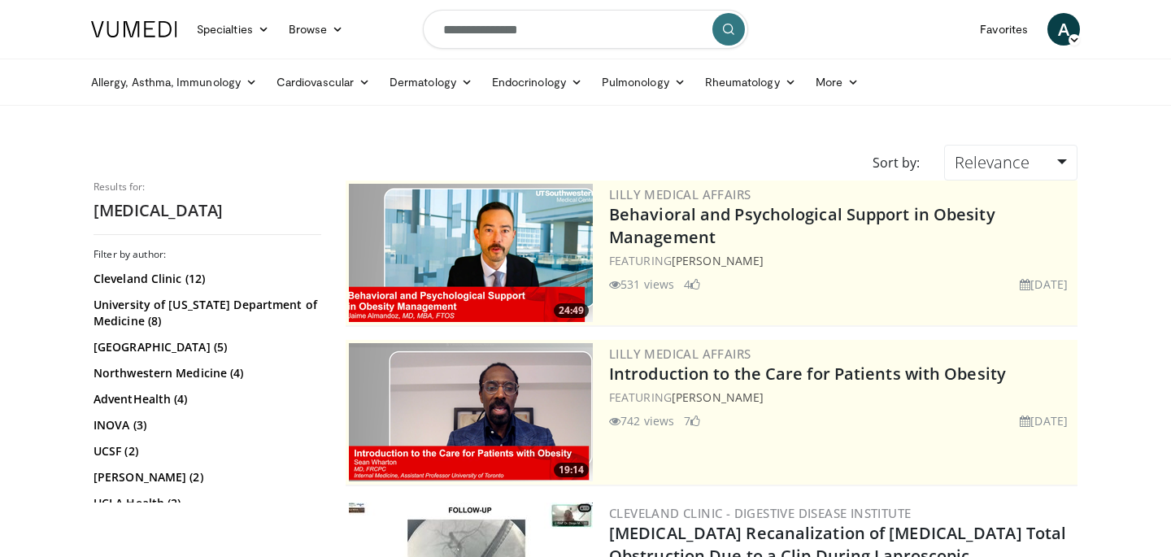 The image size is (1171, 557). I want to click on span: 24:49, so click(571, 311).